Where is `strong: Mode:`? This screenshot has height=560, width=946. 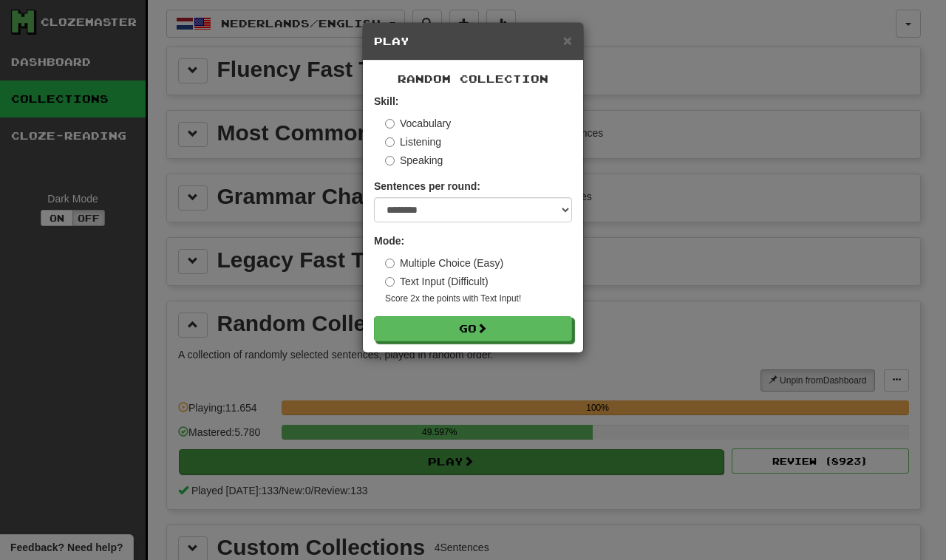
strong: Mode: is located at coordinates (389, 241).